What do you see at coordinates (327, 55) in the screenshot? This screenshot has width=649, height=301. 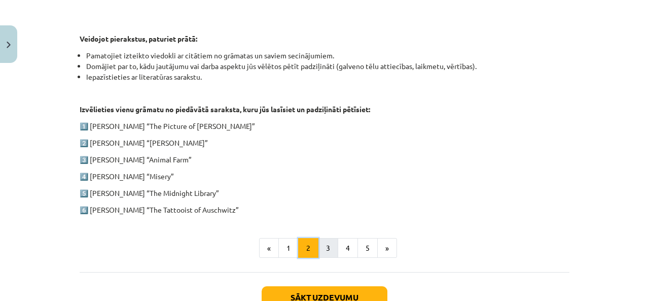 I see `li: Pamatojiet izteikto viedokli ar citātiem no grāmatas un saviem secinājumiem.` at bounding box center [327, 55].